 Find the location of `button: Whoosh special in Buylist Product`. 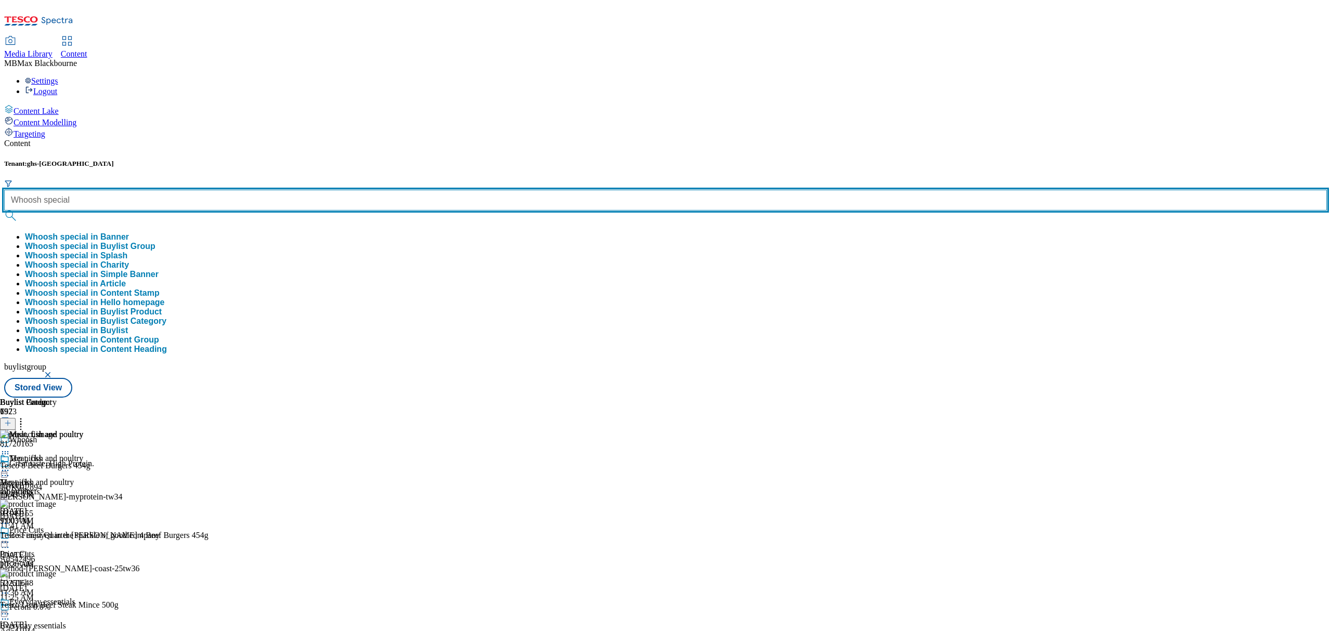

button: Whoosh special in Buylist Product is located at coordinates (93, 312).